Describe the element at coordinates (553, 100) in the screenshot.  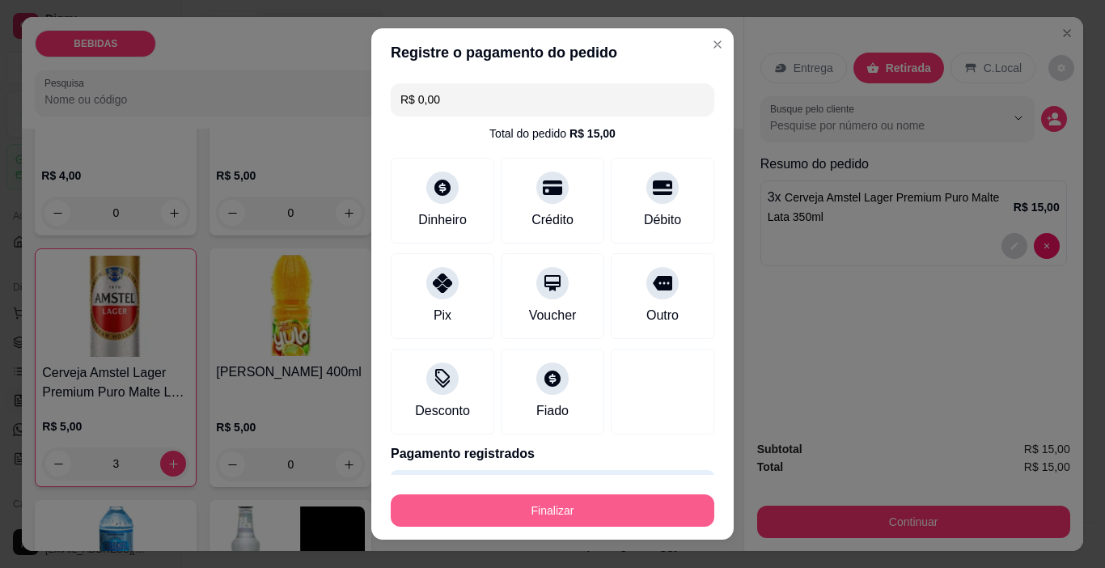
I see `input: Ex.: hambúrguer de cordeiro` at that location.